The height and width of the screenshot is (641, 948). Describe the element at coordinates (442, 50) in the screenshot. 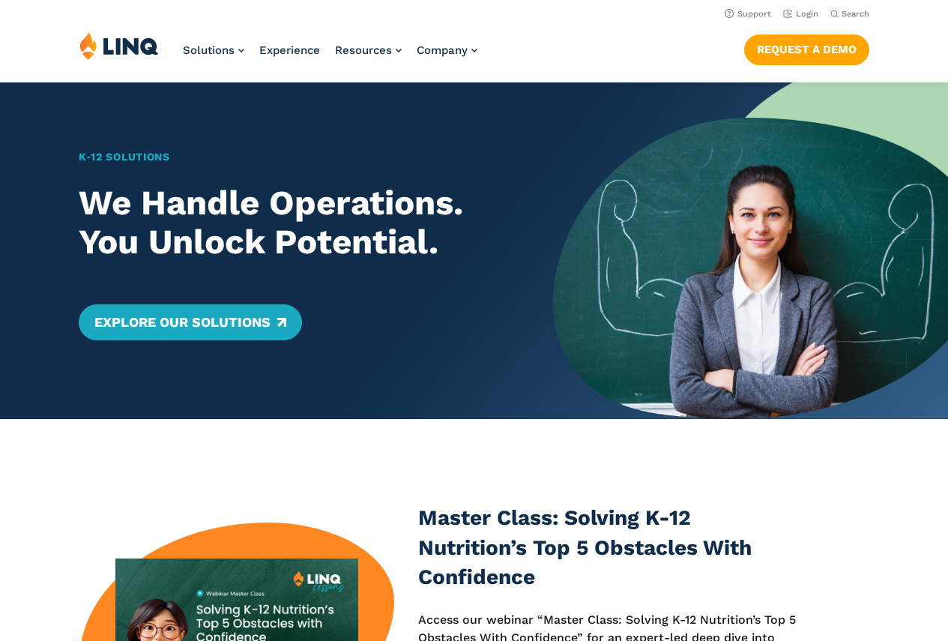

I see `span: Company` at that location.